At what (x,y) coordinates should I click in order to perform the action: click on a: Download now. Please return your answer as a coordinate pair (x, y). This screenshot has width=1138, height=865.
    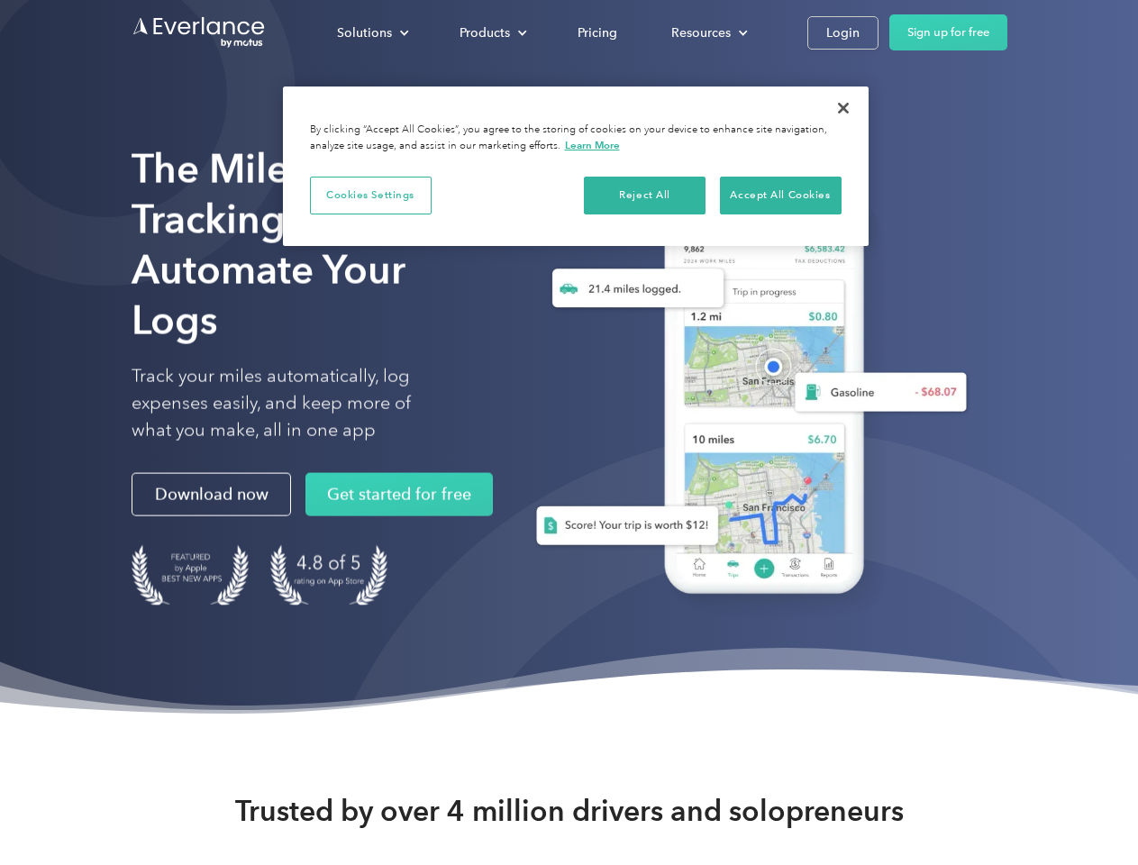
    Looking at the image, I should click on (211, 495).